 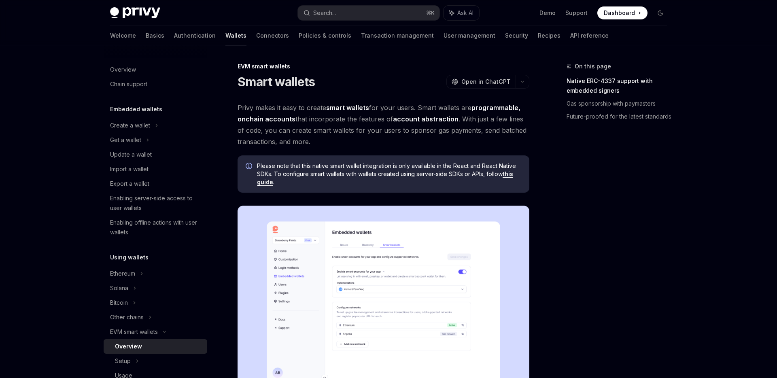 I want to click on span: Ask AI, so click(x=465, y=13).